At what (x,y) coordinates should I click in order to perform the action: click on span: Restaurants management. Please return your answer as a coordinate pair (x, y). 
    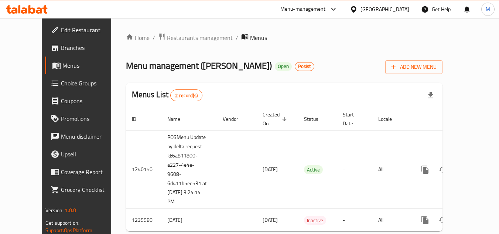
    Looking at the image, I should click on (200, 38).